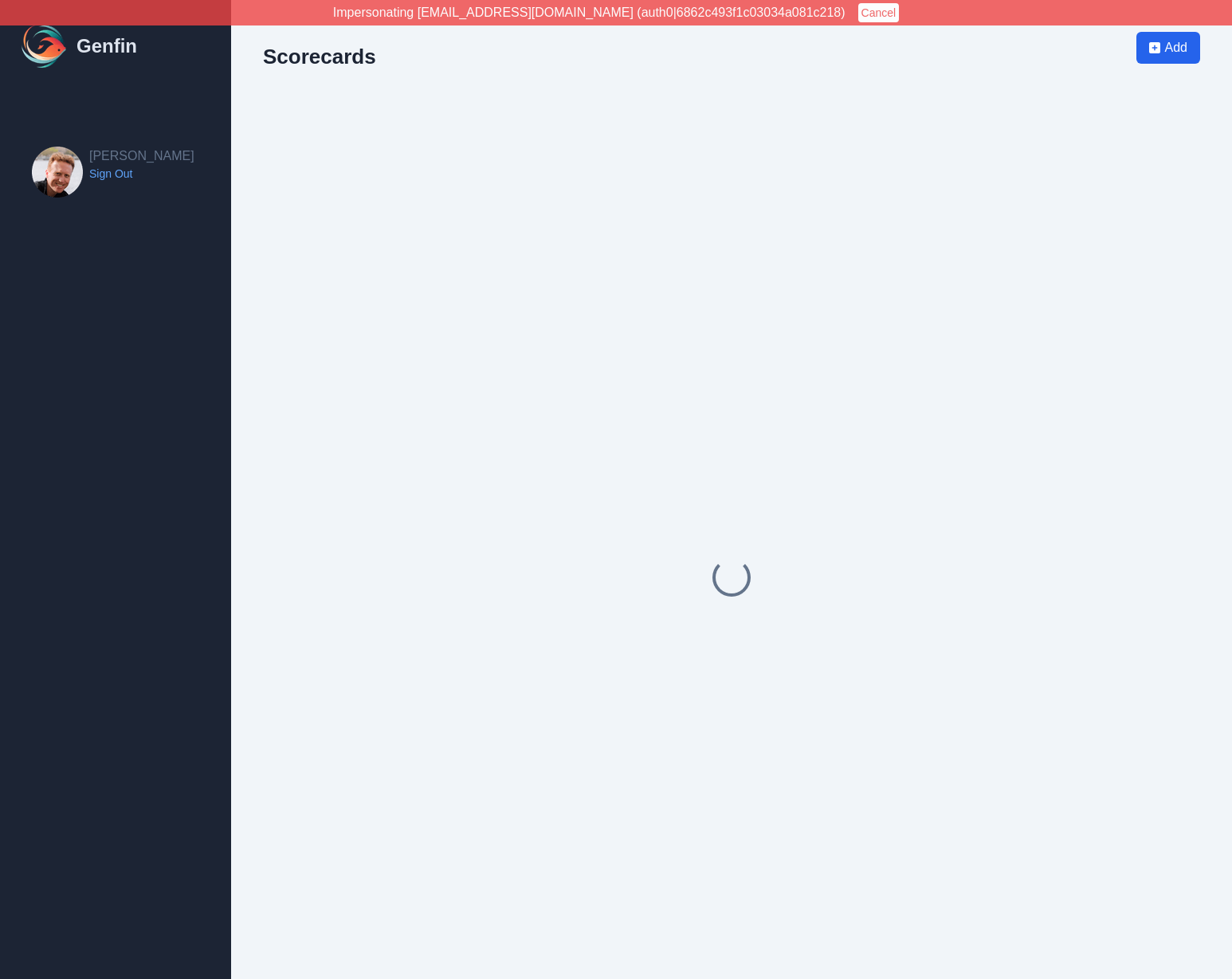 This screenshot has height=979, width=1232. Describe the element at coordinates (57, 172) in the screenshot. I see `img: Brian Dunagan` at that location.